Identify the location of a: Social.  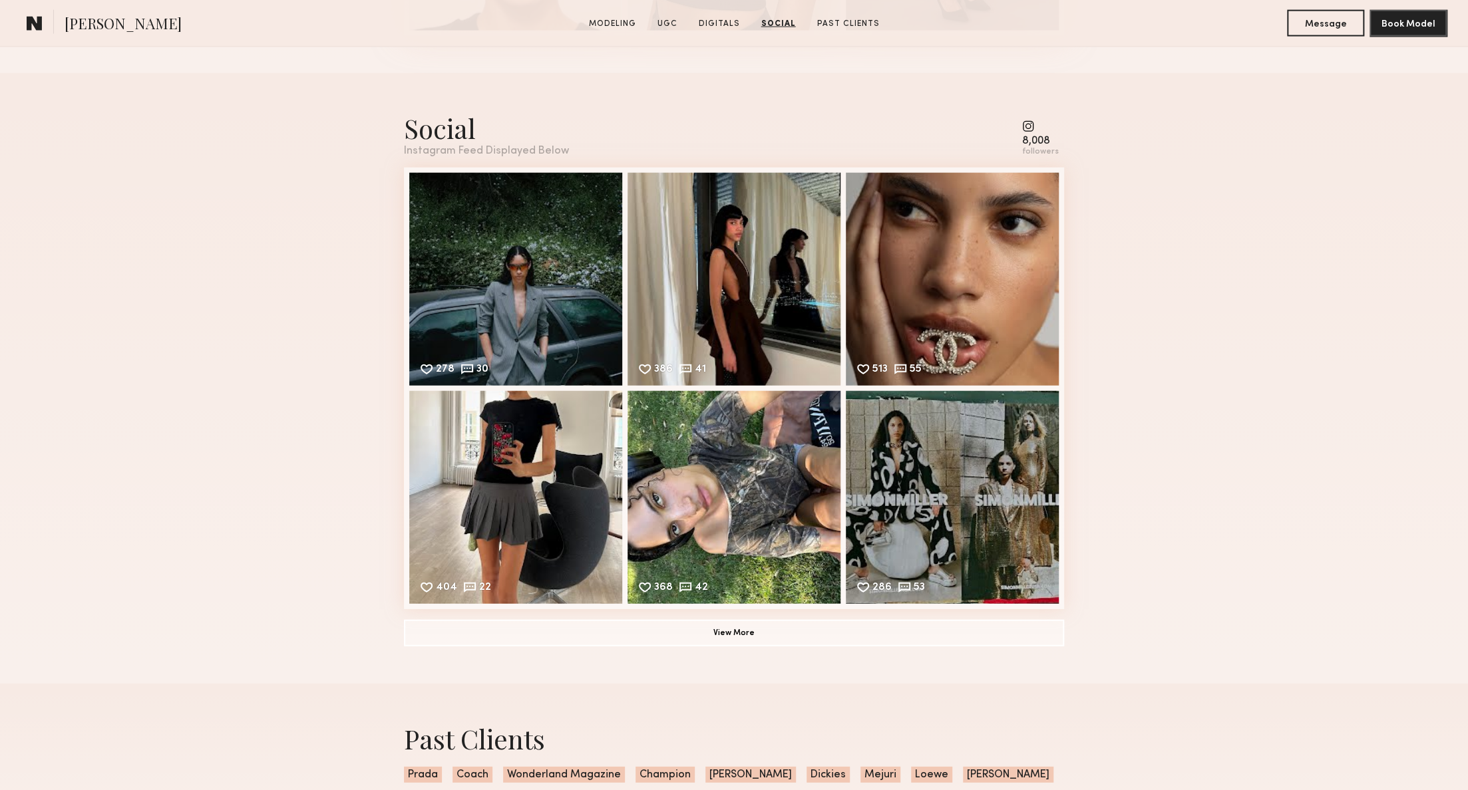
(778, 24).